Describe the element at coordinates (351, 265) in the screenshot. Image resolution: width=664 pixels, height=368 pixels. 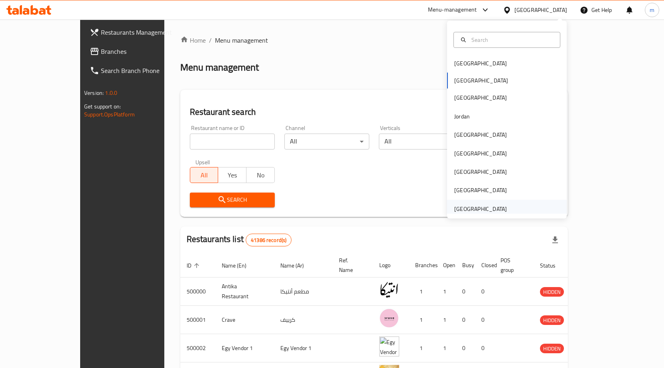
I see `span: Ref. Name` at that location.